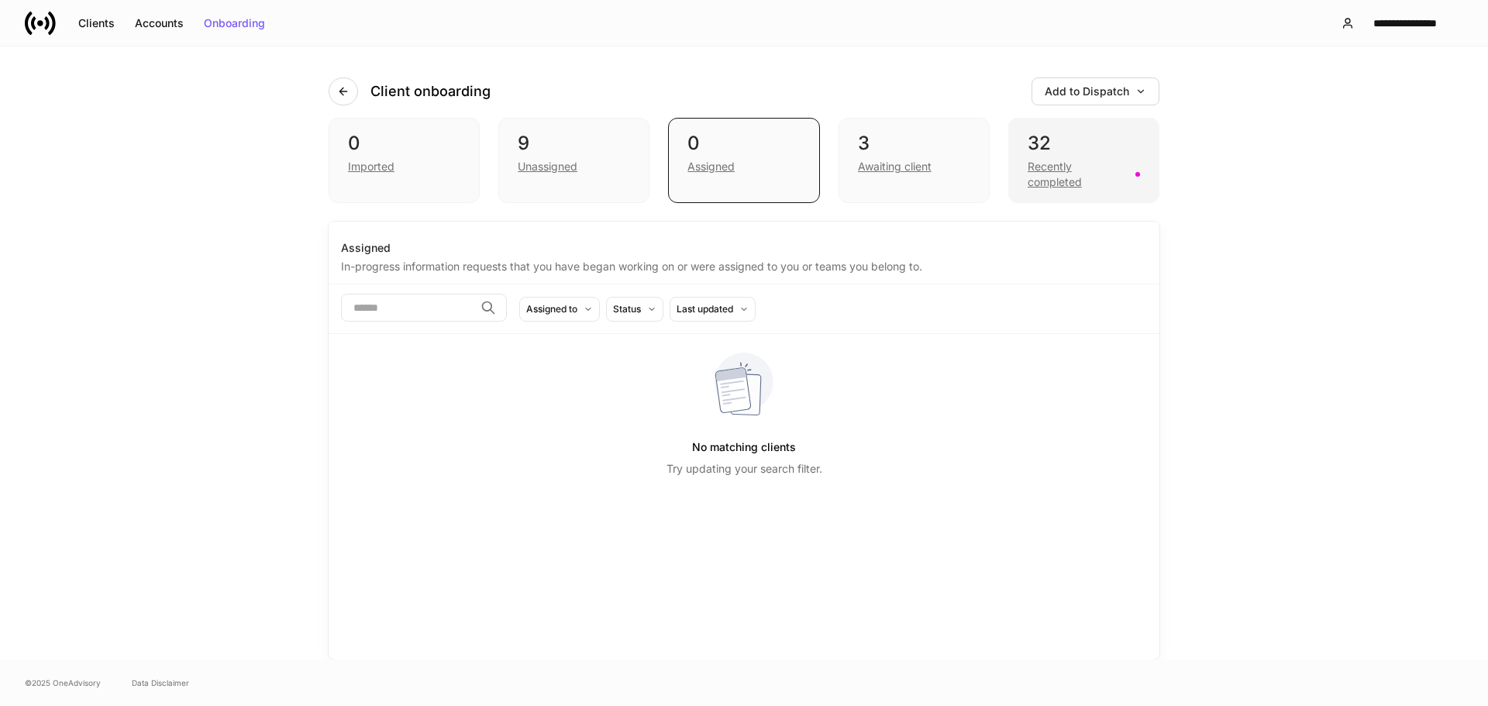 Image resolution: width=1488 pixels, height=706 pixels. I want to click on div: 3, so click(914, 143).